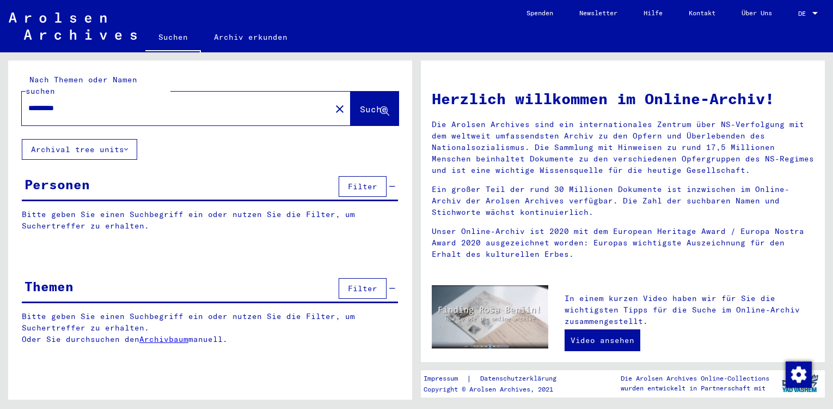 The width and height of the screenshot is (833, 409). What do you see at coordinates (80, 149) in the screenshot?
I see `button: Archival tree units` at bounding box center [80, 149].